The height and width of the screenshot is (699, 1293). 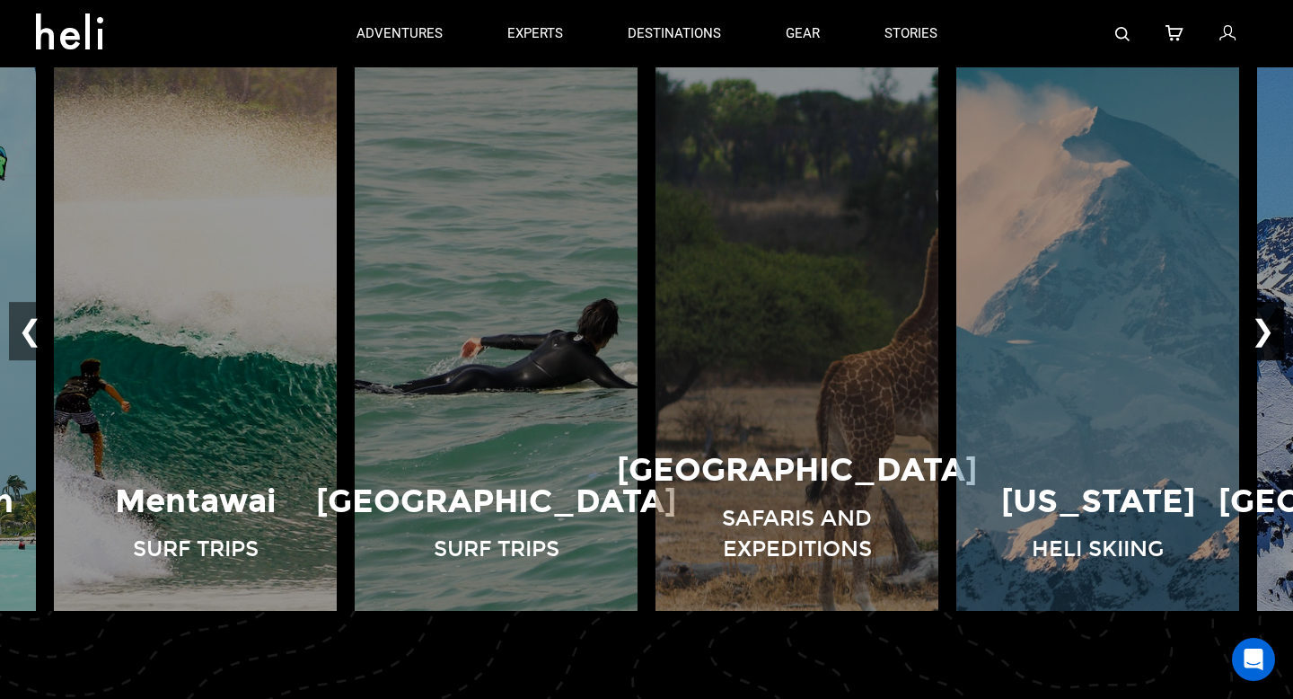 I want to click on p: Mentawai, so click(x=196, y=501).